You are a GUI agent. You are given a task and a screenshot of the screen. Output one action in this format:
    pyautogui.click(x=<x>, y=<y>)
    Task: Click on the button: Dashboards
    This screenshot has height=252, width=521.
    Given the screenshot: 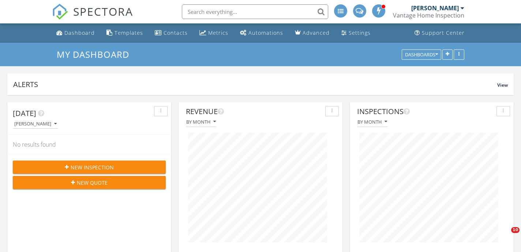 What is the action you would take?
    pyautogui.click(x=421, y=54)
    